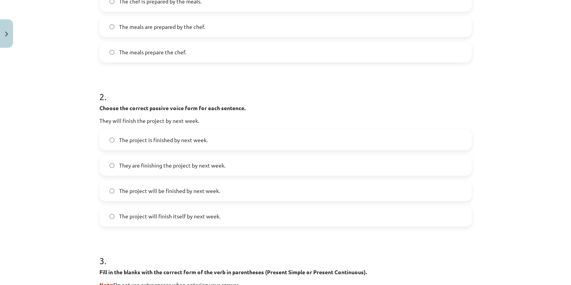 Image resolution: width=571 pixels, height=285 pixels. What do you see at coordinates (112, 52) in the screenshot?
I see `input: The meals prepare the chef.` at bounding box center [112, 52].